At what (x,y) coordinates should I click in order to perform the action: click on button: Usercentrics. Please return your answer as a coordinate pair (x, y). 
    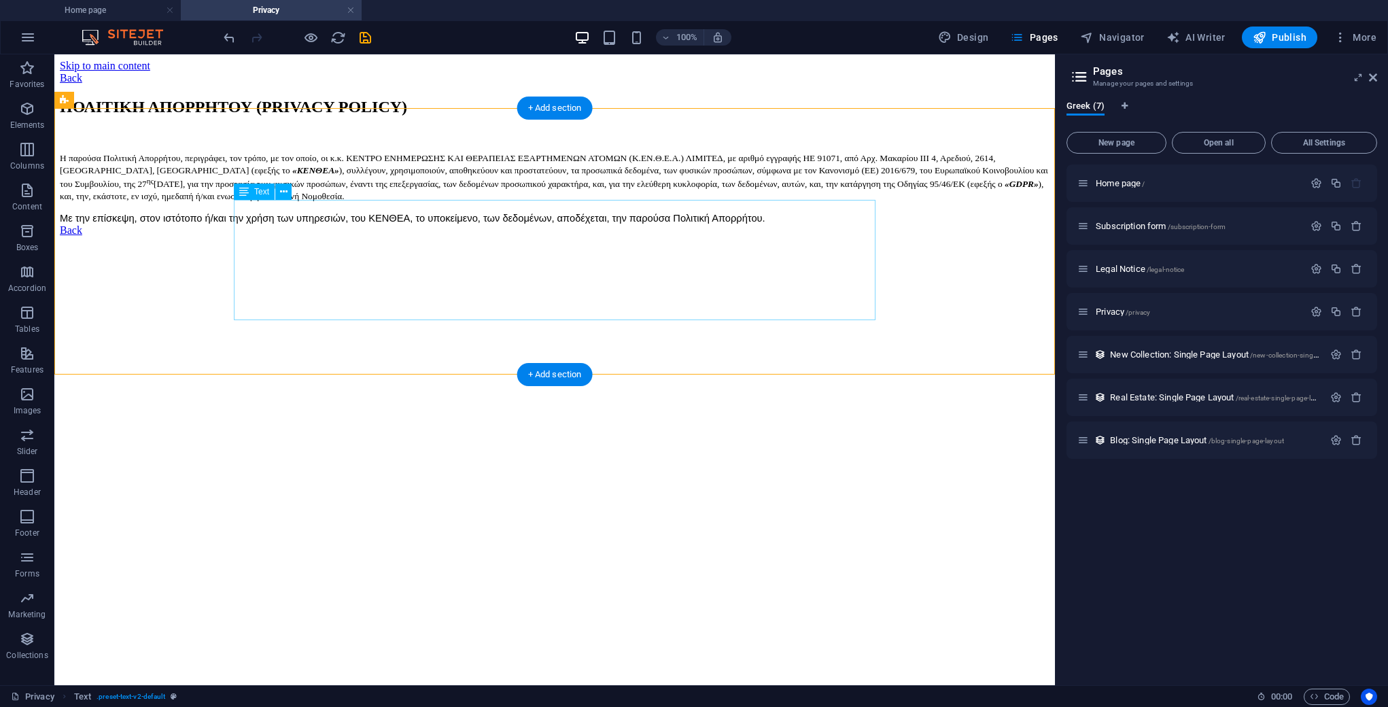
    Looking at the image, I should click on (1369, 697).